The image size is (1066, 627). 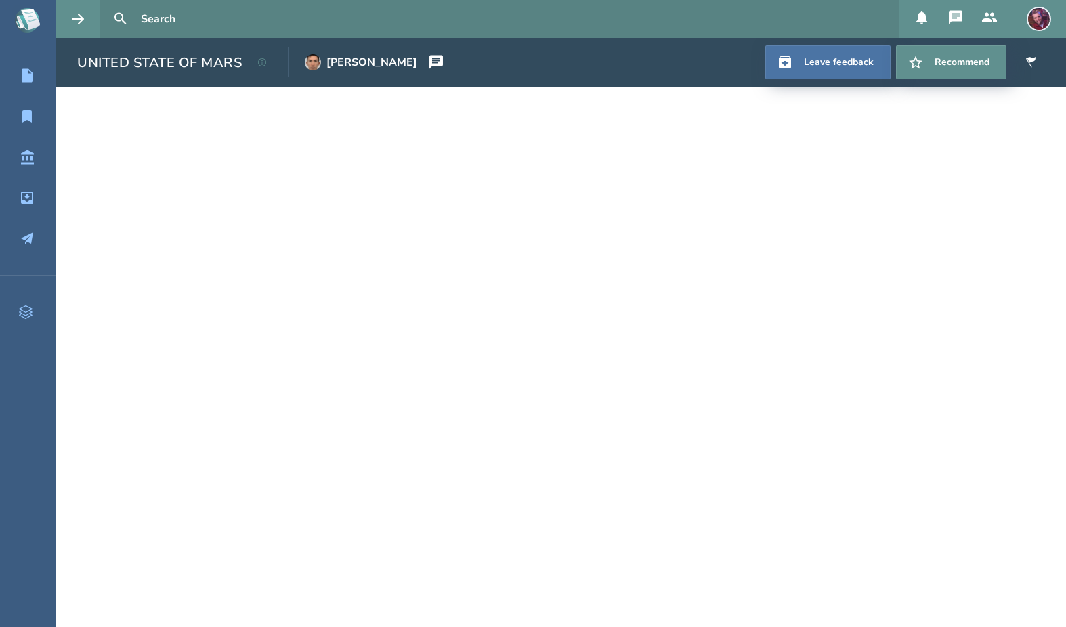 What do you see at coordinates (262, 62) in the screenshot?
I see `button: View script details` at bounding box center [262, 62].